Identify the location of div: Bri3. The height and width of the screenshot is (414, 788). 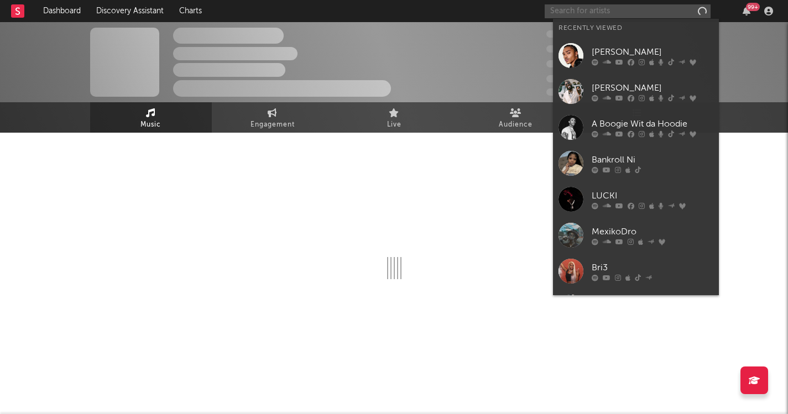
(652, 268).